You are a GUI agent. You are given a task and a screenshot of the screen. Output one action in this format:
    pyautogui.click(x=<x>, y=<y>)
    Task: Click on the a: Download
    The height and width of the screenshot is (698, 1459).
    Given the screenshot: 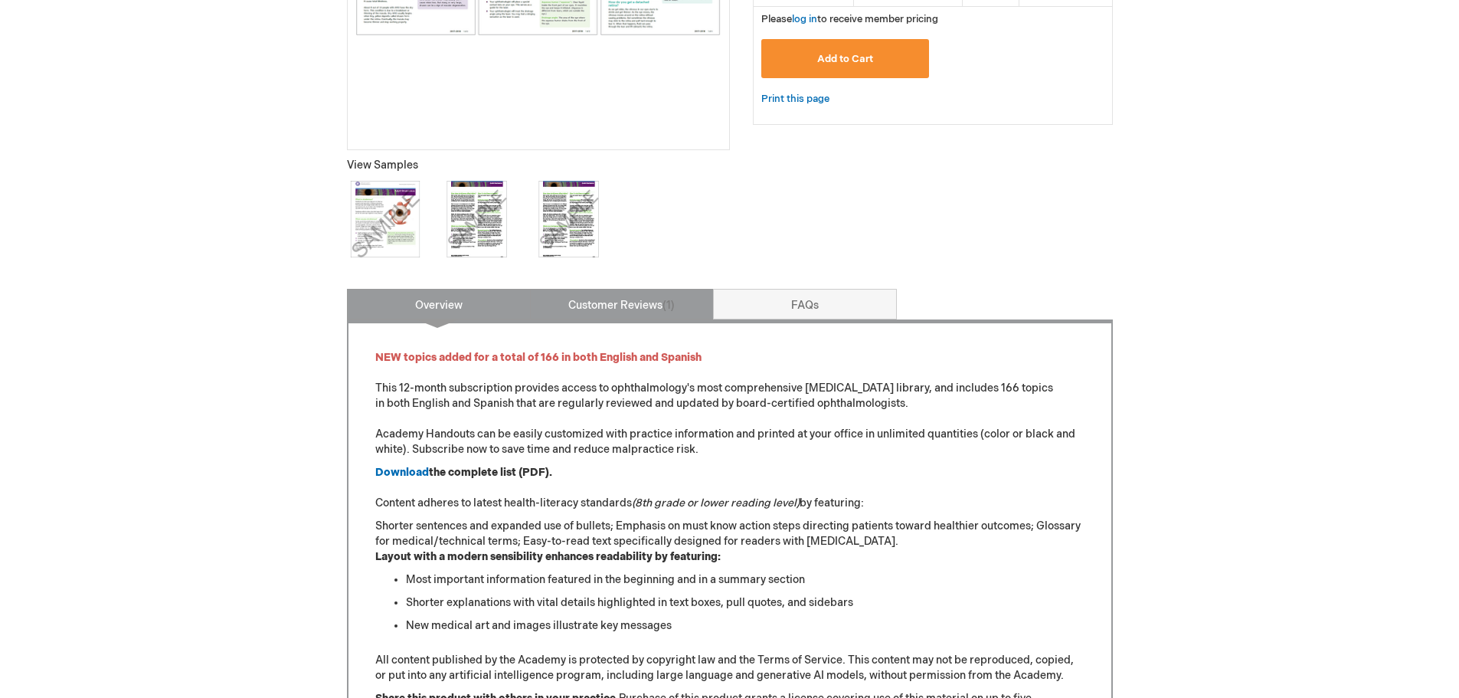 What is the action you would take?
    pyautogui.click(x=402, y=472)
    